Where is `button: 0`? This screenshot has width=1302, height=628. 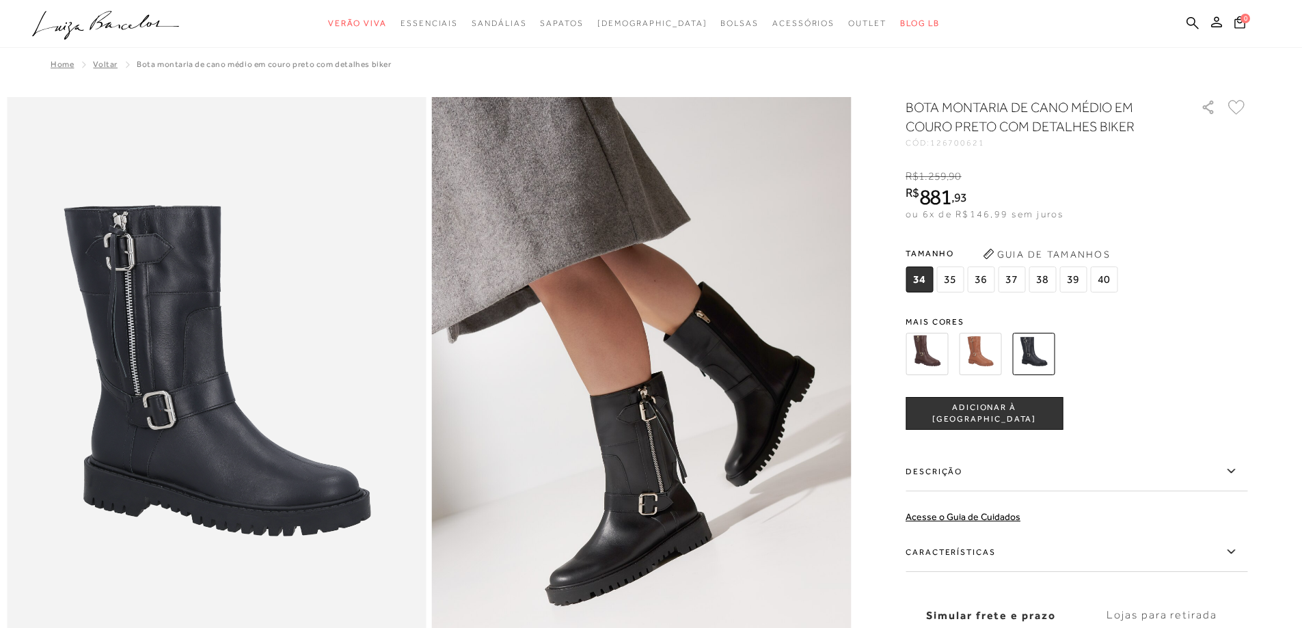 button: 0 is located at coordinates (1239, 24).